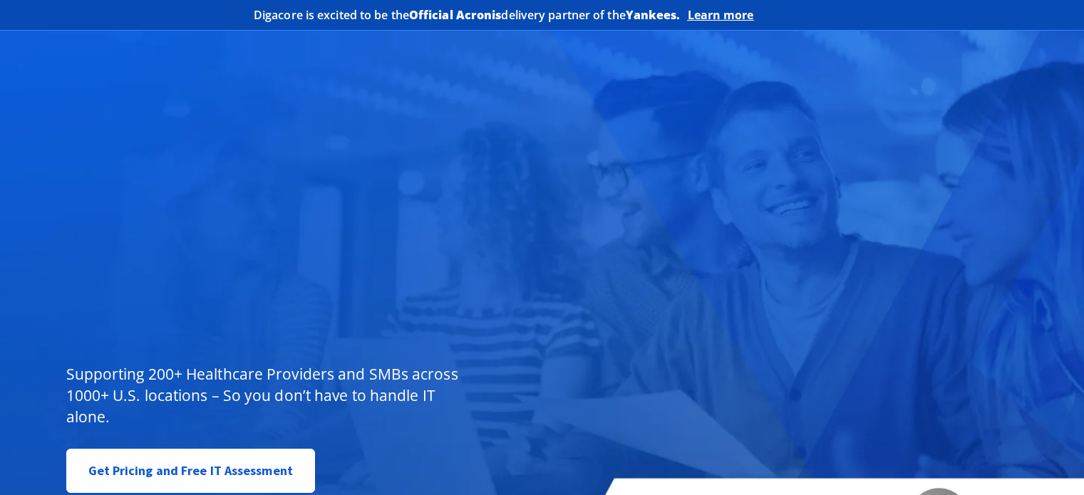 This screenshot has width=1084, height=495. What do you see at coordinates (796, 14) in the screenshot?
I see `img: Acronis` at bounding box center [796, 14].